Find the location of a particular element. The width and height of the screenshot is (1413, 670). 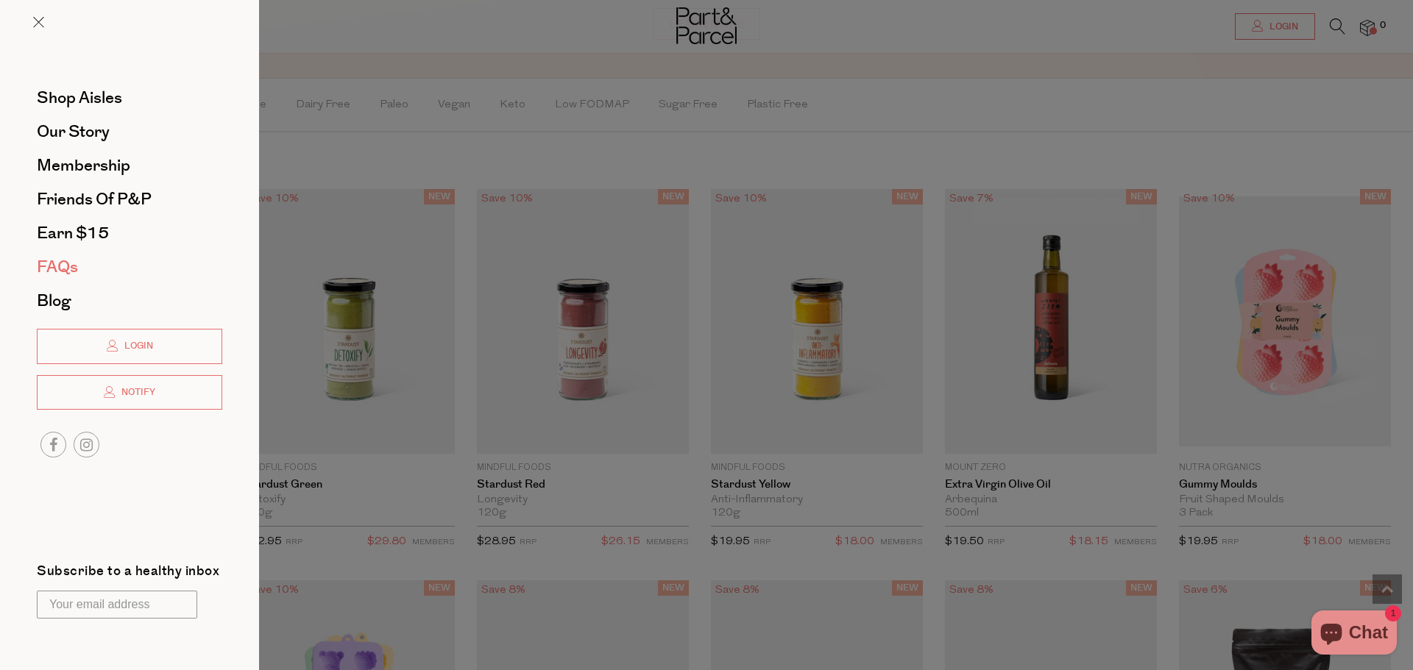

span: Blog is located at coordinates (54, 301).